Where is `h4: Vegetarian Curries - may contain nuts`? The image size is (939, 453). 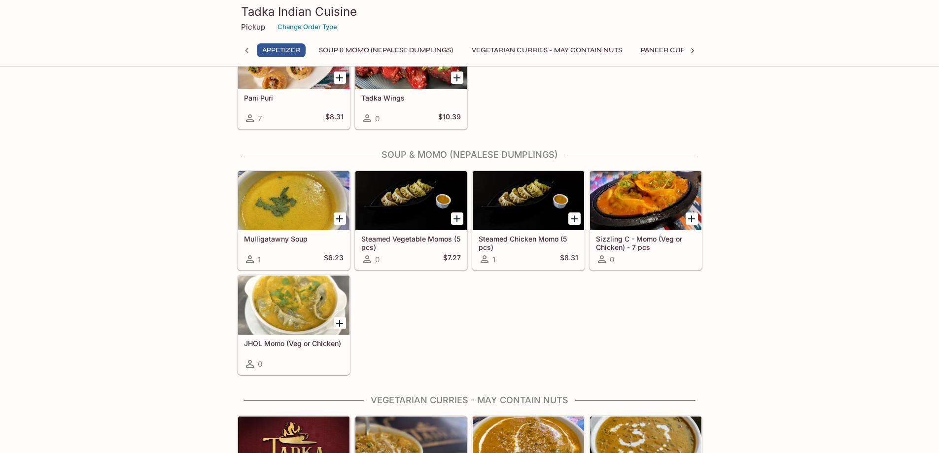 h4: Vegetarian Curries - may contain nuts is located at coordinates (470, 400).